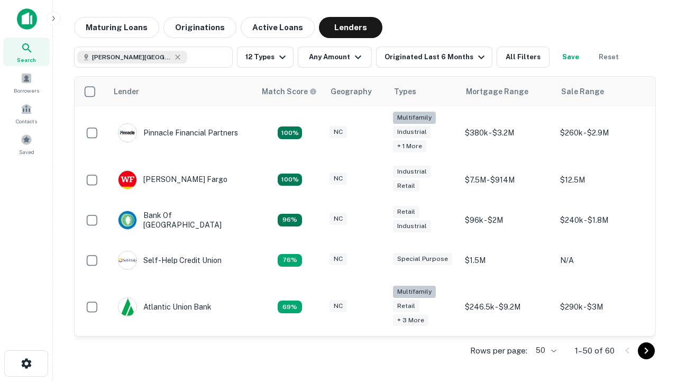  What do you see at coordinates (356, 92) in the screenshot?
I see `th: Geography` at bounding box center [356, 92].